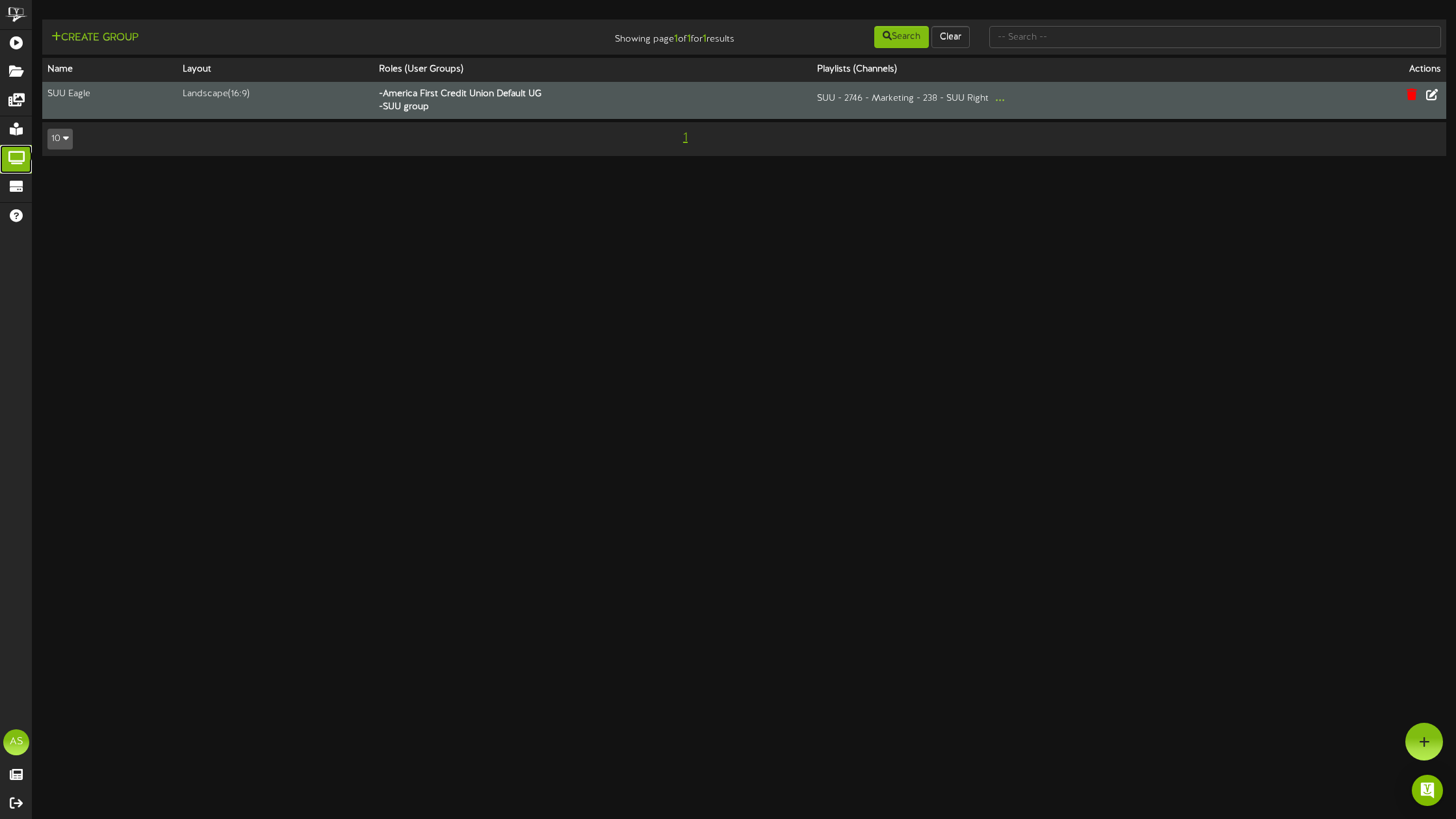 Image resolution: width=1456 pixels, height=819 pixels. Describe the element at coordinates (1386, 70) in the screenshot. I see `th: Actions` at that location.